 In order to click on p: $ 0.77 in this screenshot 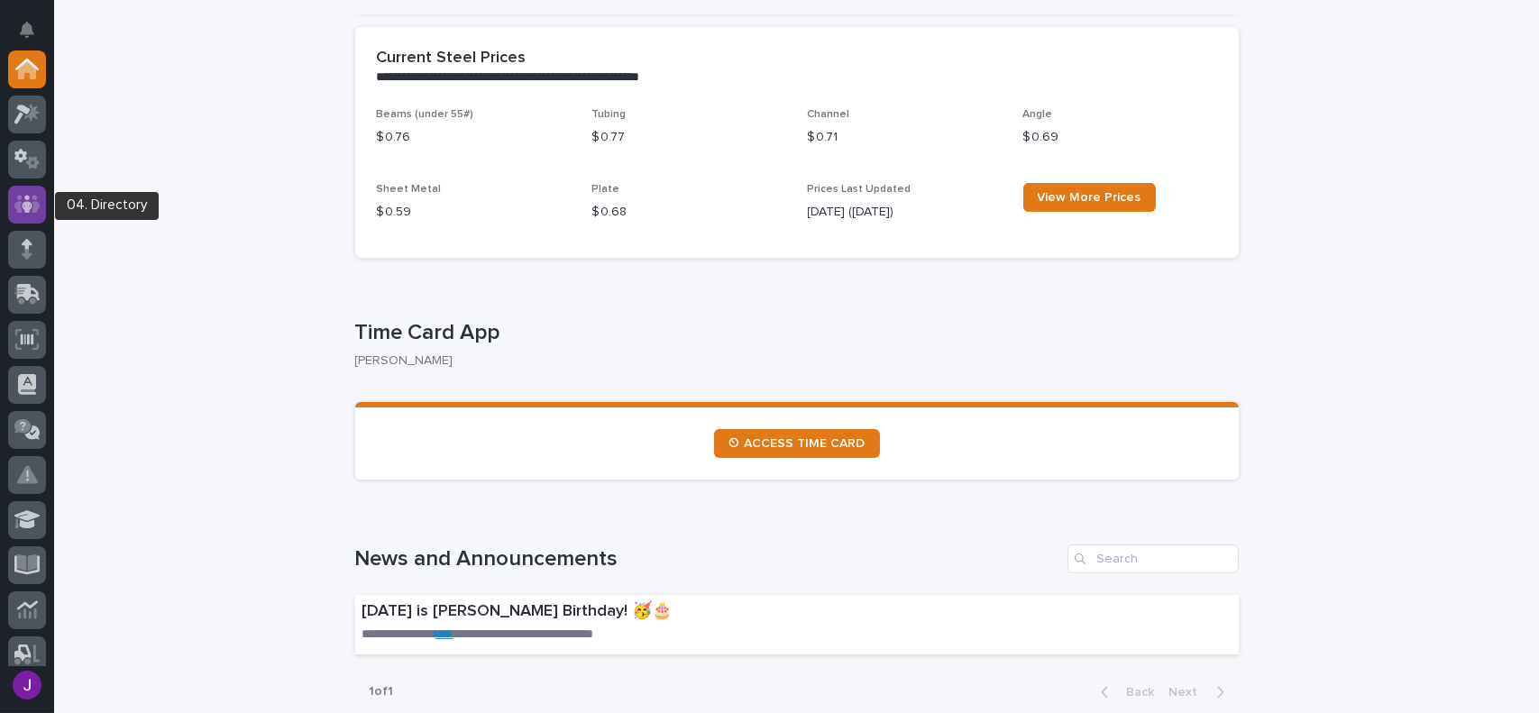, I will do `click(689, 137)`.